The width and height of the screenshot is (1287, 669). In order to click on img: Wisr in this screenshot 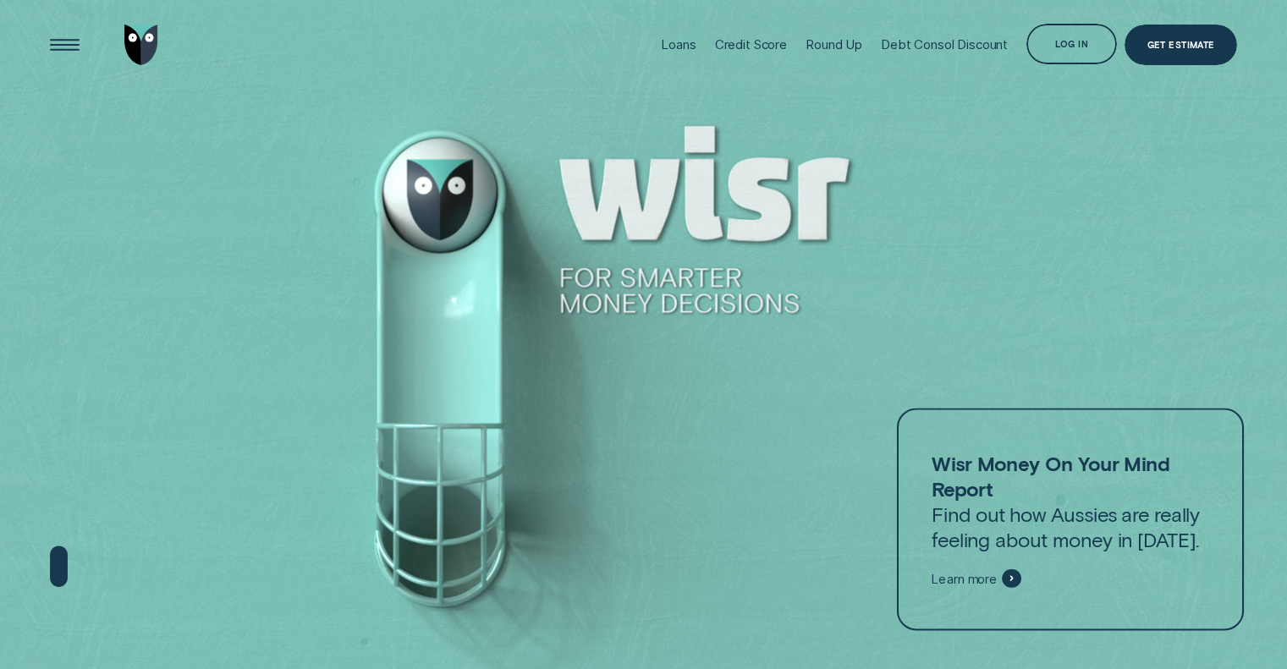, I will do `click(141, 45)`.